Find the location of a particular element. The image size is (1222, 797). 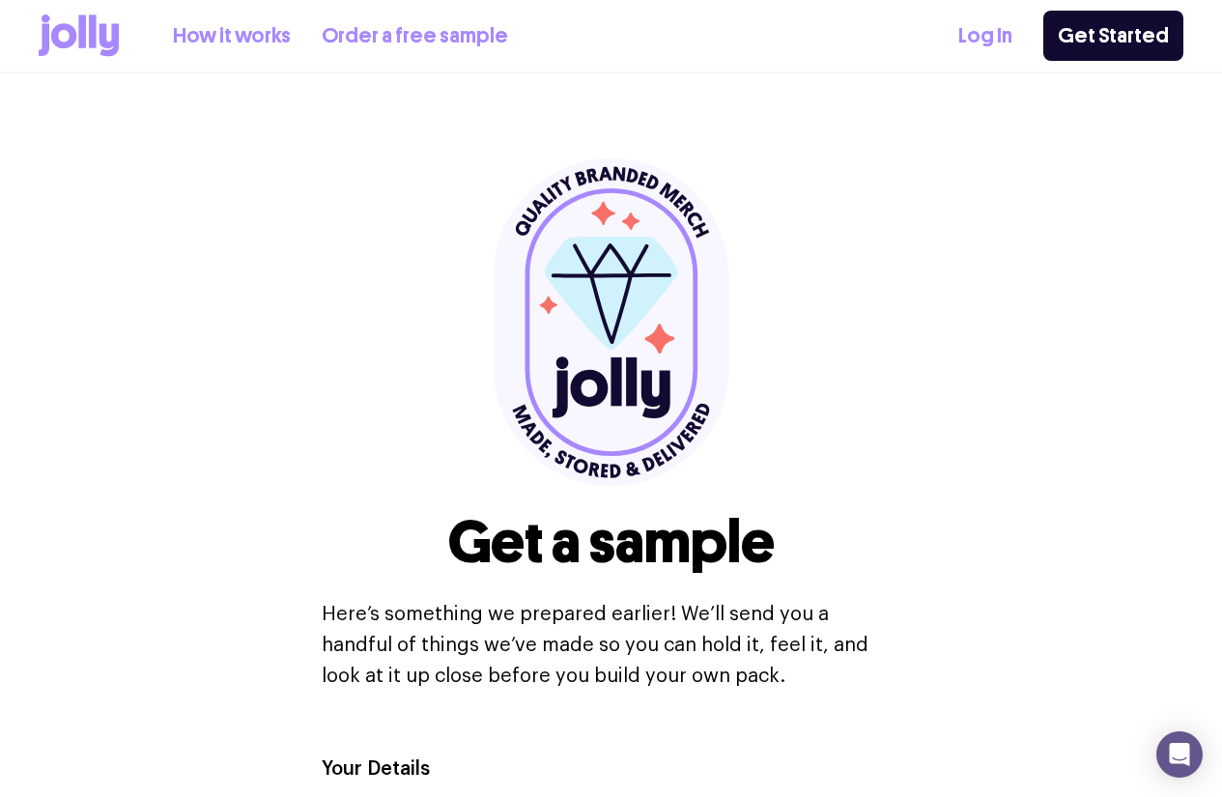

label: Your Details is located at coordinates (376, 769).